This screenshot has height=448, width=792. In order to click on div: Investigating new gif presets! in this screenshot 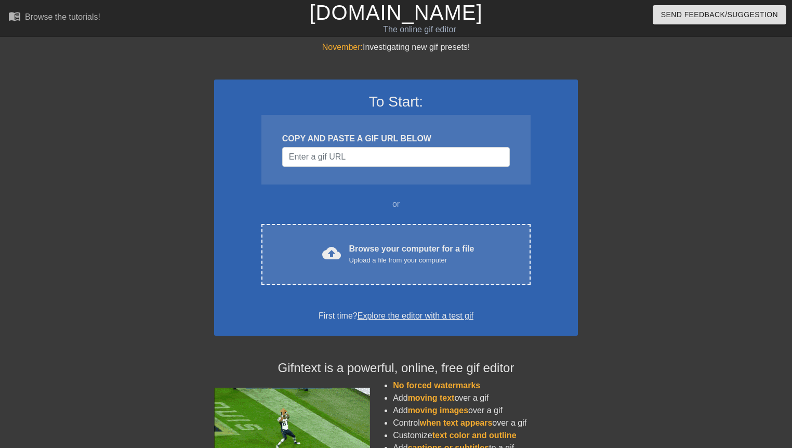, I will do `click(396, 47)`.